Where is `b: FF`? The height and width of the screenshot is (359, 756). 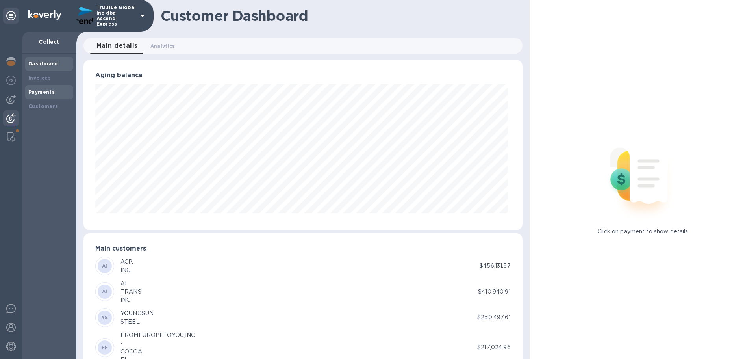
b: FF is located at coordinates (105, 347).